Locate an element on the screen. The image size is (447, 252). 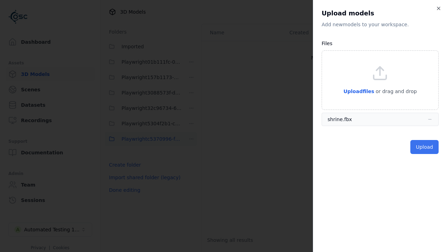
button: Upload is located at coordinates (425, 147).